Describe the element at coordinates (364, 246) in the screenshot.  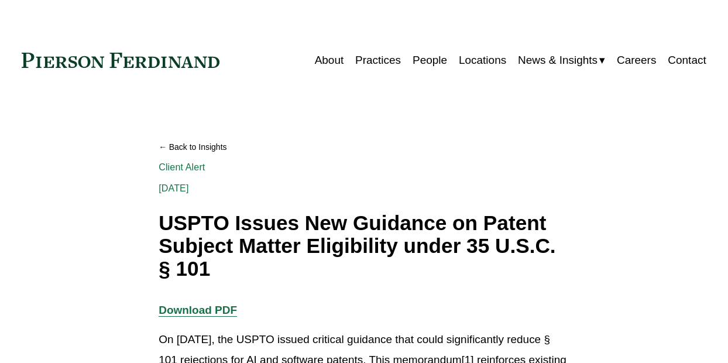
I see `h1: USPTO Issues New Guidance on Patent Subject Matter Eligibility under 35 U.S.C. § 101` at that location.